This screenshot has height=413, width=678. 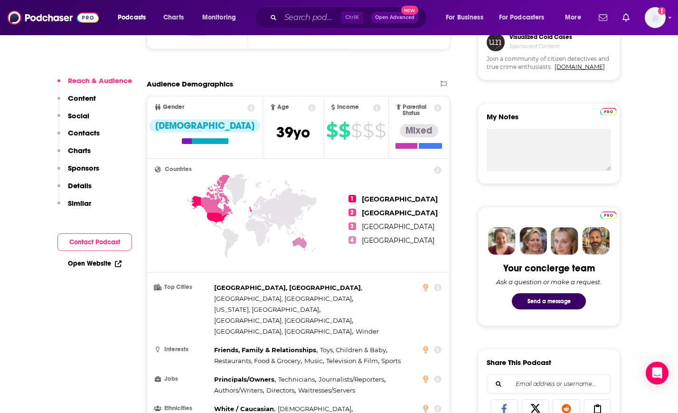 What do you see at coordinates (94, 85) in the screenshot?
I see `button: Reach & Audience` at bounding box center [94, 85].